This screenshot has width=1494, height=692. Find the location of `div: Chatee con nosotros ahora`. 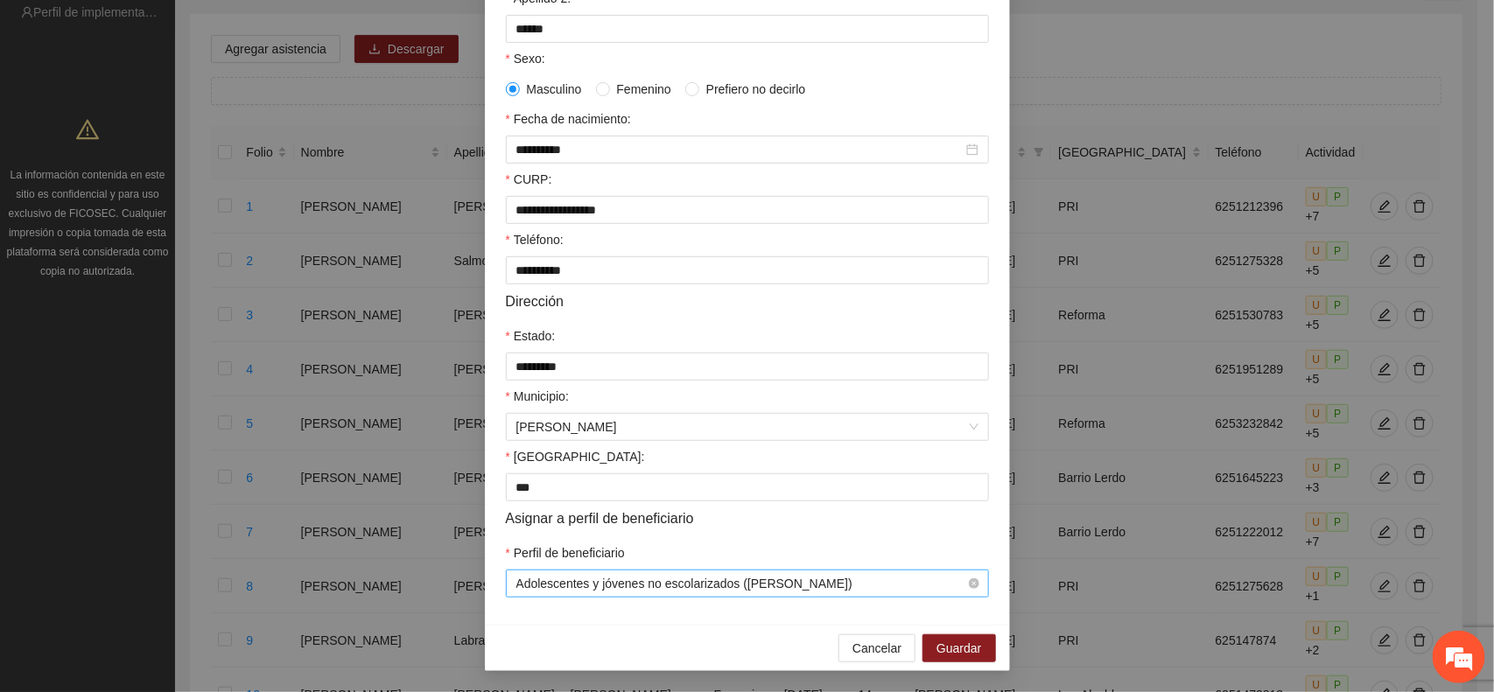

div: Chatee con nosotros ahora is located at coordinates (193, 101).